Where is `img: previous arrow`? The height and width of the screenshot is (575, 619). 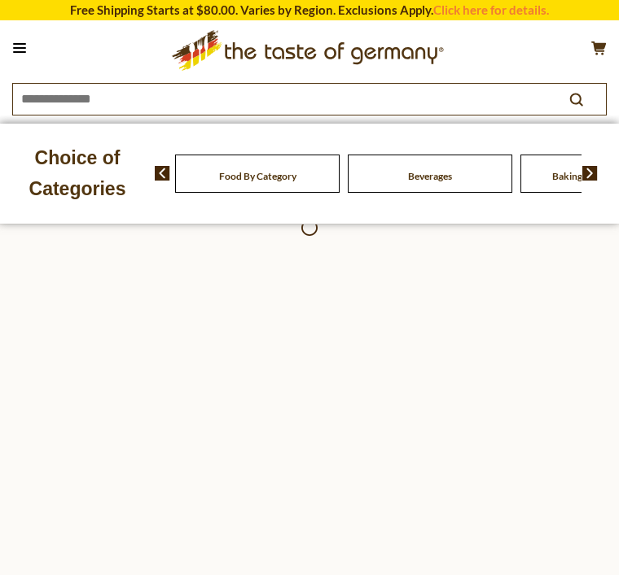 img: previous arrow is located at coordinates (162, 173).